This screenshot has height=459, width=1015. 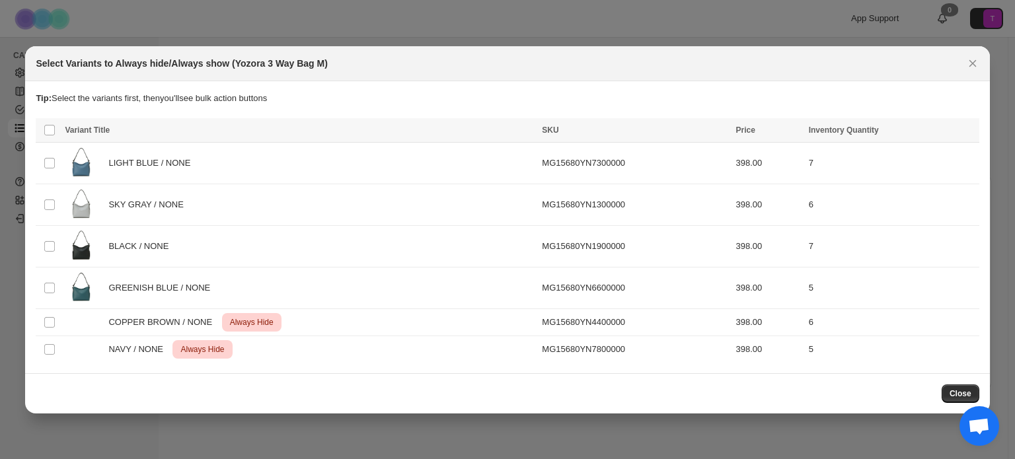 I want to click on span: Inventory Quantity, so click(x=844, y=130).